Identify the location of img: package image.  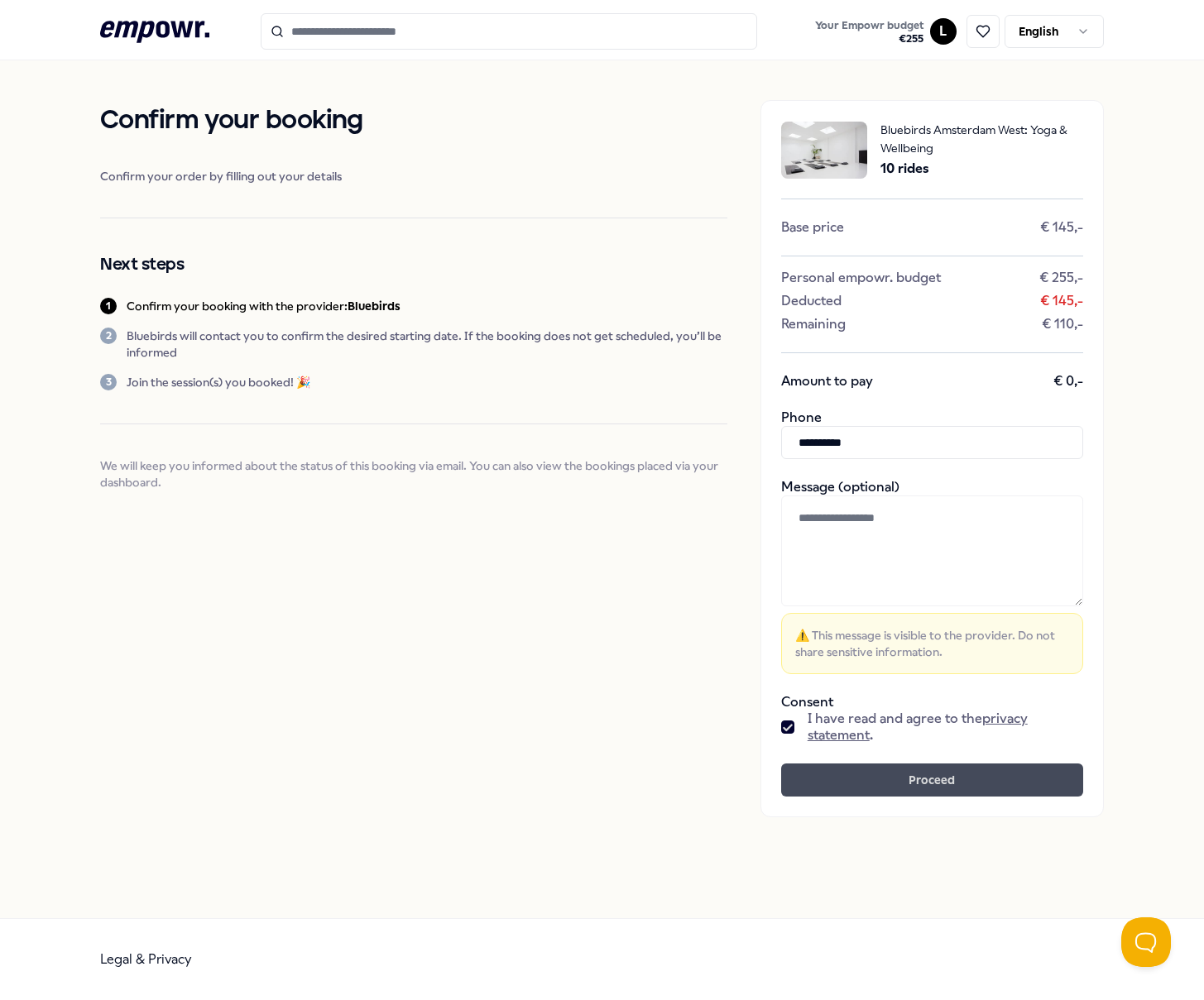
(825, 150).